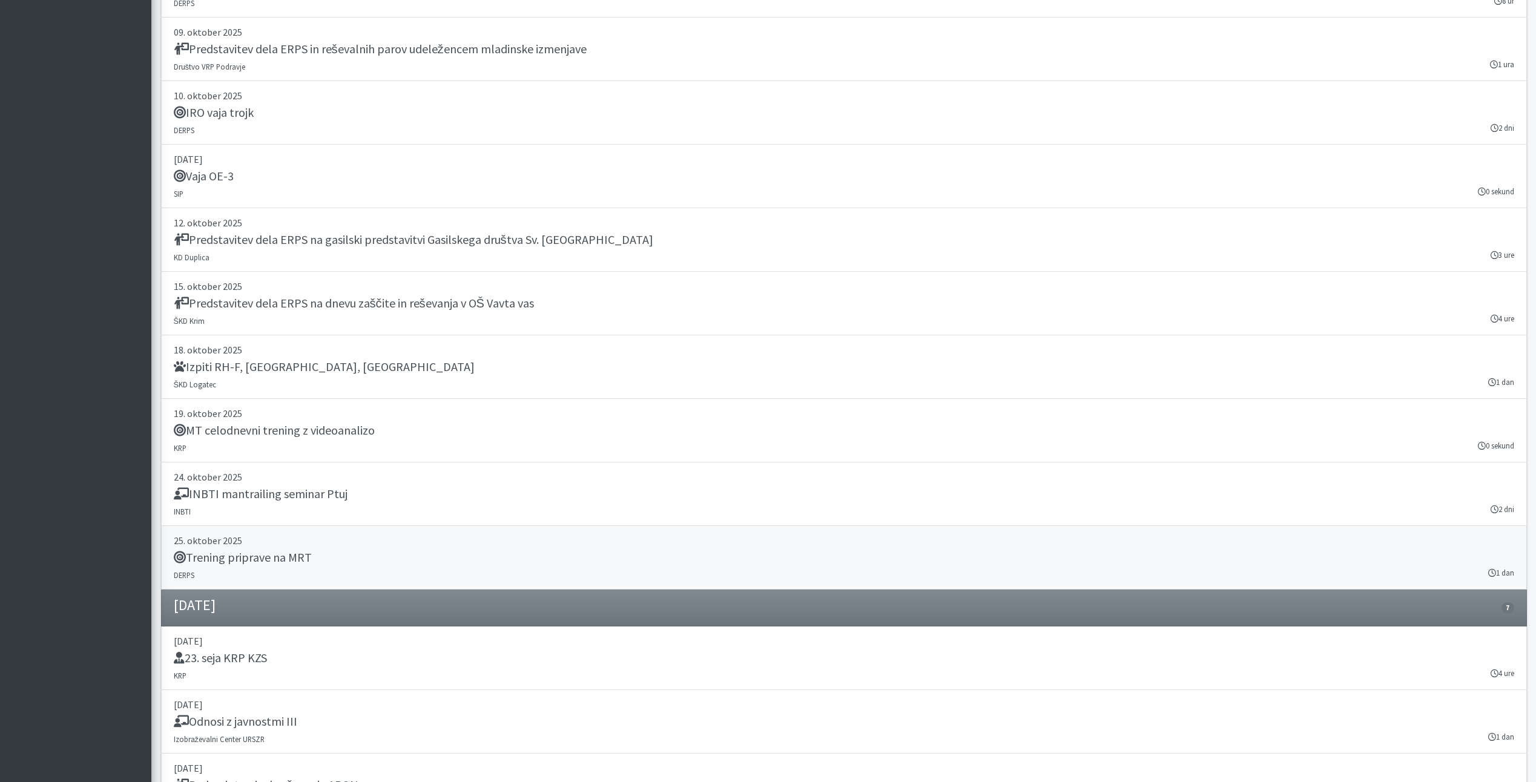 The image size is (1536, 782). Describe the element at coordinates (220, 658) in the screenshot. I see `h5: 23. seja KRP KZS` at that location.